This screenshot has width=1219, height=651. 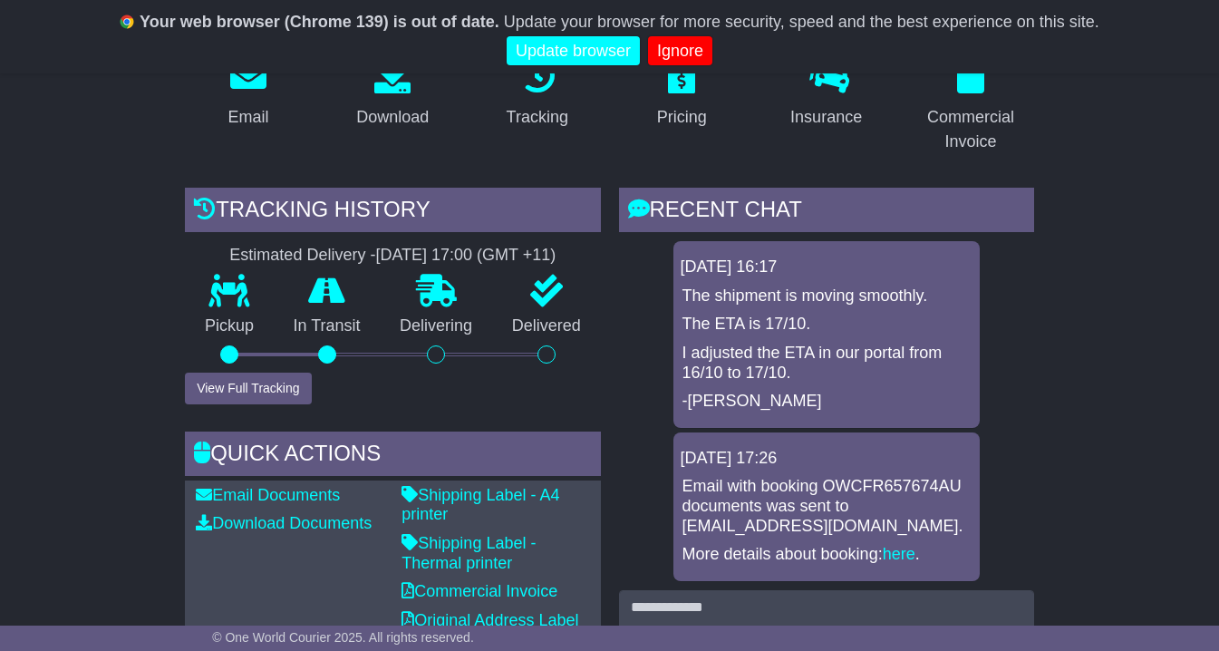 What do you see at coordinates (680, 51) in the screenshot?
I see `a: Ignore` at bounding box center [680, 51].